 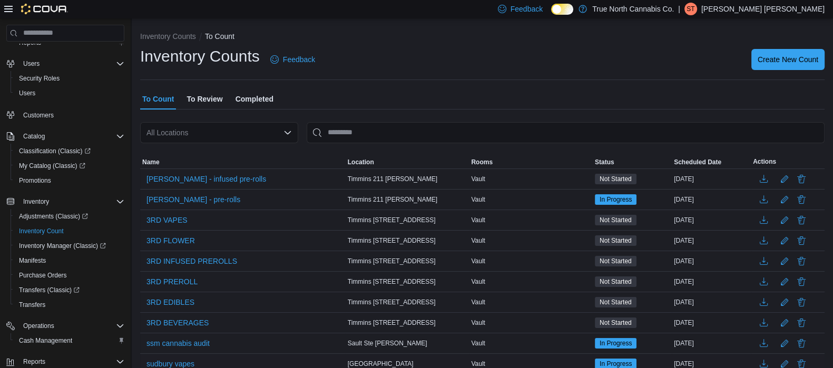 What do you see at coordinates (288, 133) in the screenshot?
I see `button: Open list of options` at bounding box center [288, 133].